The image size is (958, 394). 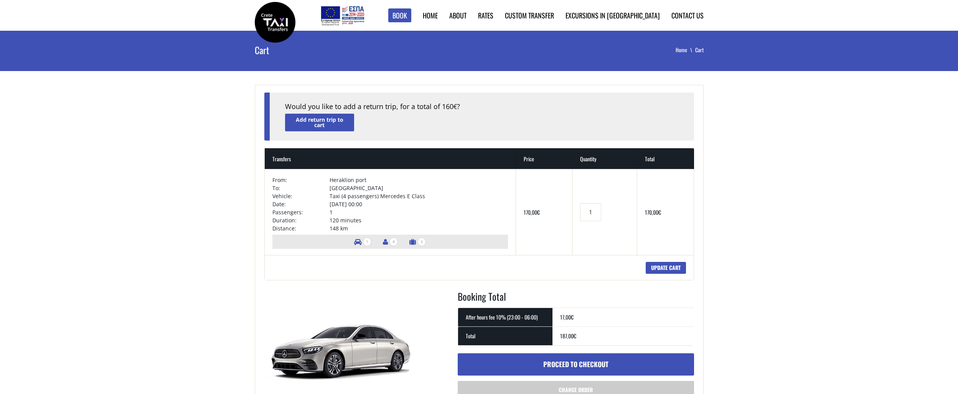 What do you see at coordinates (275, 22) in the screenshot?
I see `img: Crete Taxi Transfers | Crete Taxi Transfers Cart | Crete Taxi Transfers` at bounding box center [275, 22].